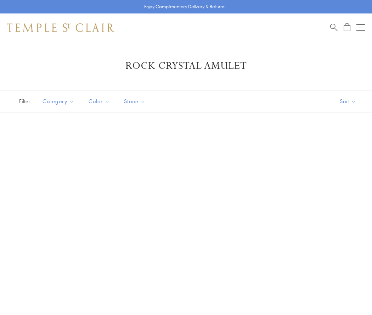 The height and width of the screenshot is (315, 372). I want to click on button: Open navigation, so click(361, 28).